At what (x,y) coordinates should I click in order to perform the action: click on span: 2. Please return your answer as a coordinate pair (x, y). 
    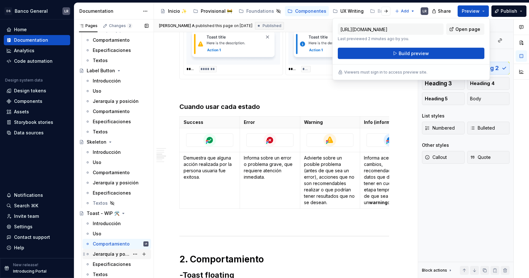
    Looking at the image, I should click on (130, 26).